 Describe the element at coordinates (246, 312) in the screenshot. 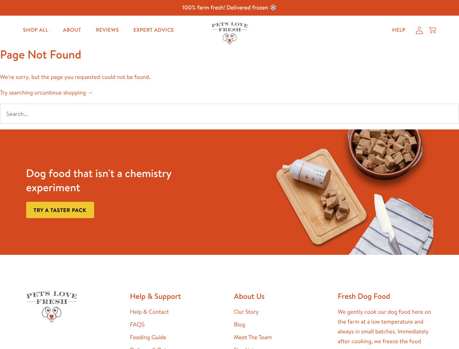

I see `a: Our Story` at that location.